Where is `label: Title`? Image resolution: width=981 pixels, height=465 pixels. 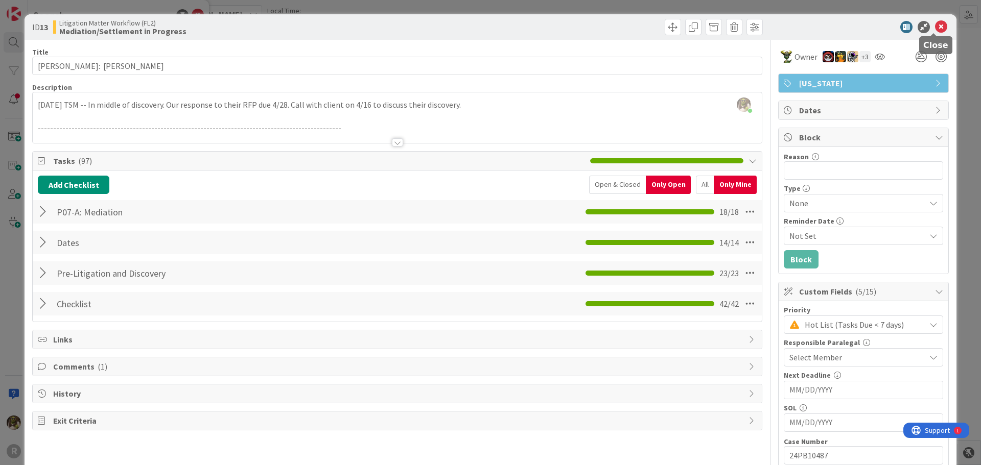 label: Title is located at coordinates (40, 52).